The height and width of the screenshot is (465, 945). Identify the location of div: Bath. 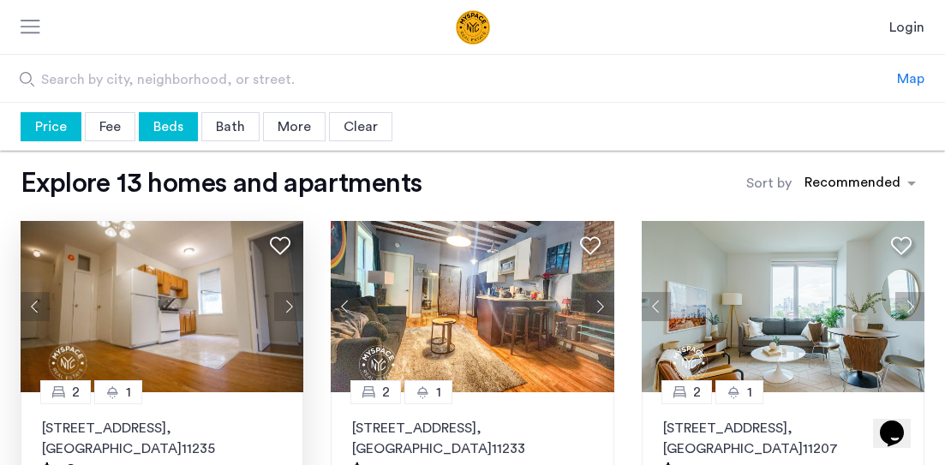
(231, 127).